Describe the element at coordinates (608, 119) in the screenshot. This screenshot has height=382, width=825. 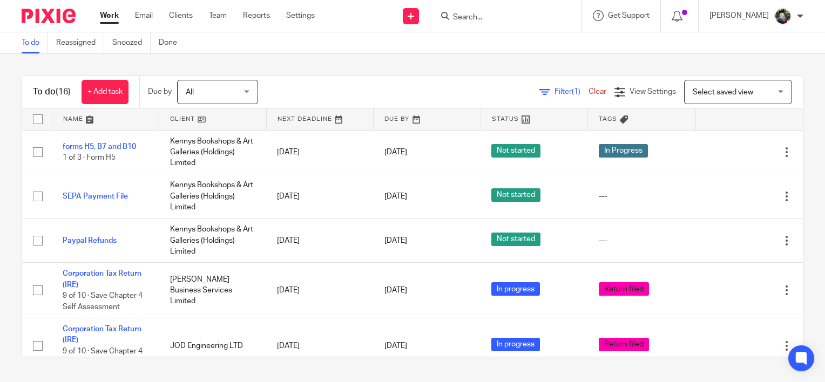
I see `span: Tags` at that location.